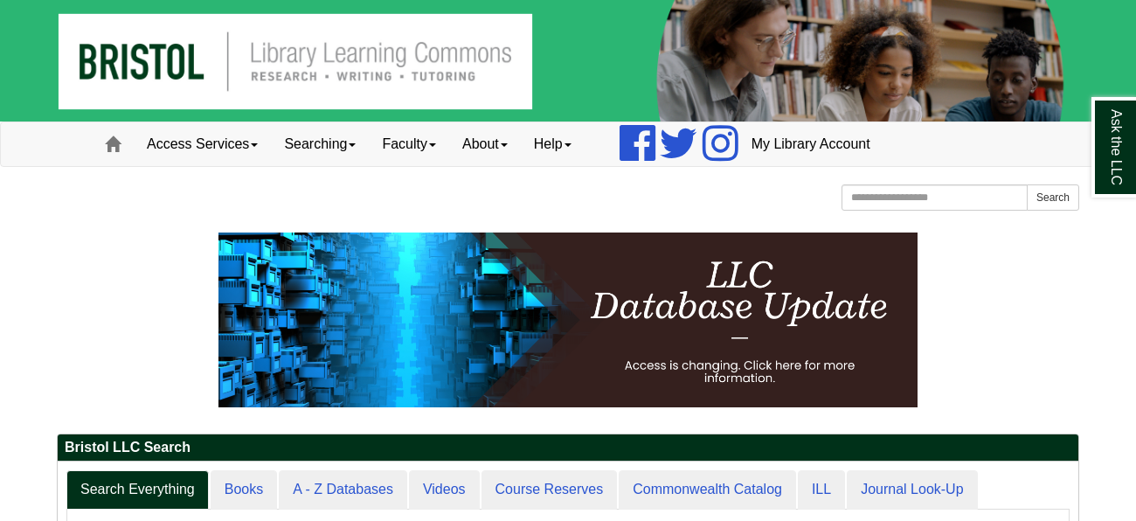  What do you see at coordinates (912, 490) in the screenshot?
I see `a: Journal Look-Up` at bounding box center [912, 490].